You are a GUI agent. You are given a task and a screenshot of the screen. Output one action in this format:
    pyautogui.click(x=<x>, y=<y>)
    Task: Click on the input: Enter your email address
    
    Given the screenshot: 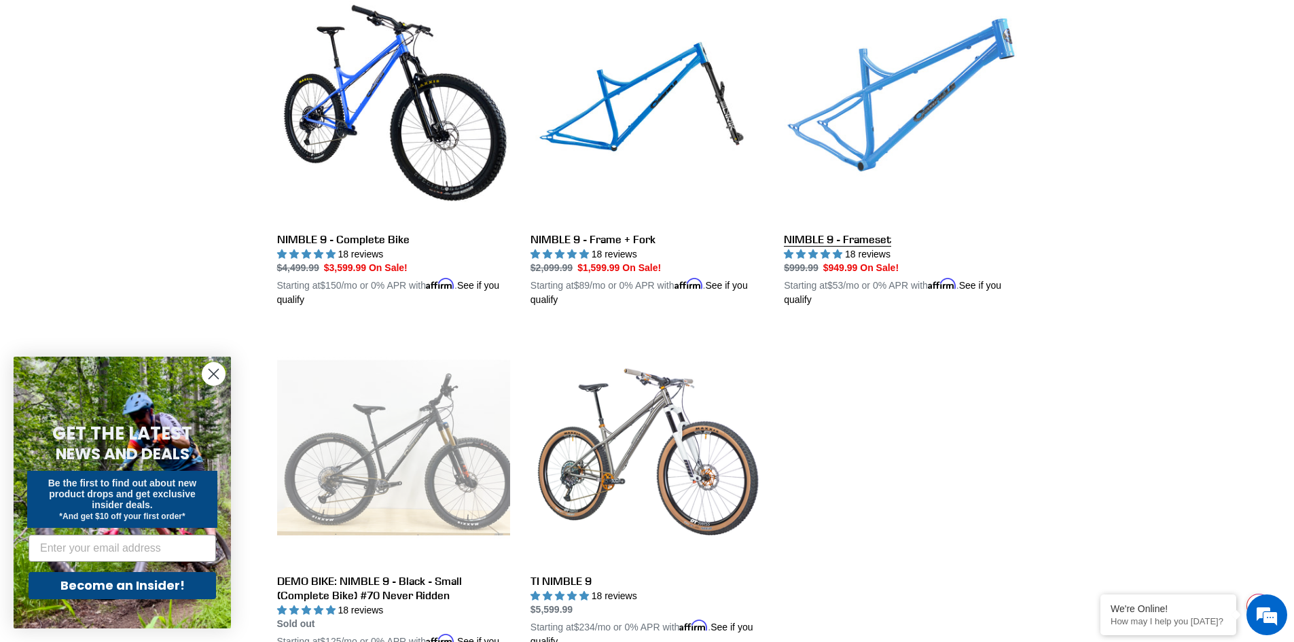 What is the action you would take?
    pyautogui.click(x=122, y=548)
    